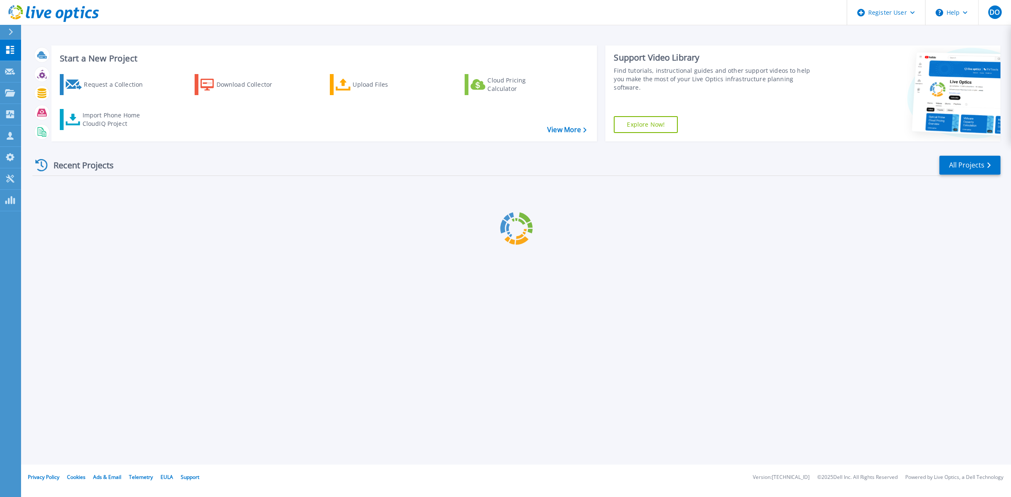 This screenshot has width=1011, height=497. Describe the element at coordinates (115, 120) in the screenshot. I see `div: Import Phone Home CloudIQ Project` at that location.